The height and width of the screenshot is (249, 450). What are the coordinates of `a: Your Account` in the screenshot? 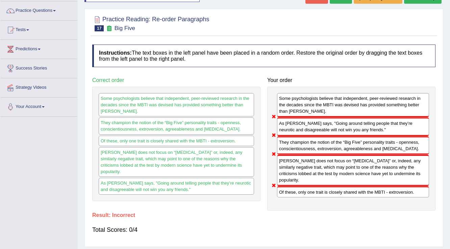 It's located at (39, 106).